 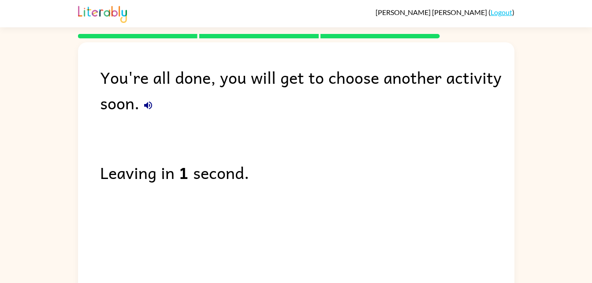 I want to click on b: 1, so click(x=184, y=172).